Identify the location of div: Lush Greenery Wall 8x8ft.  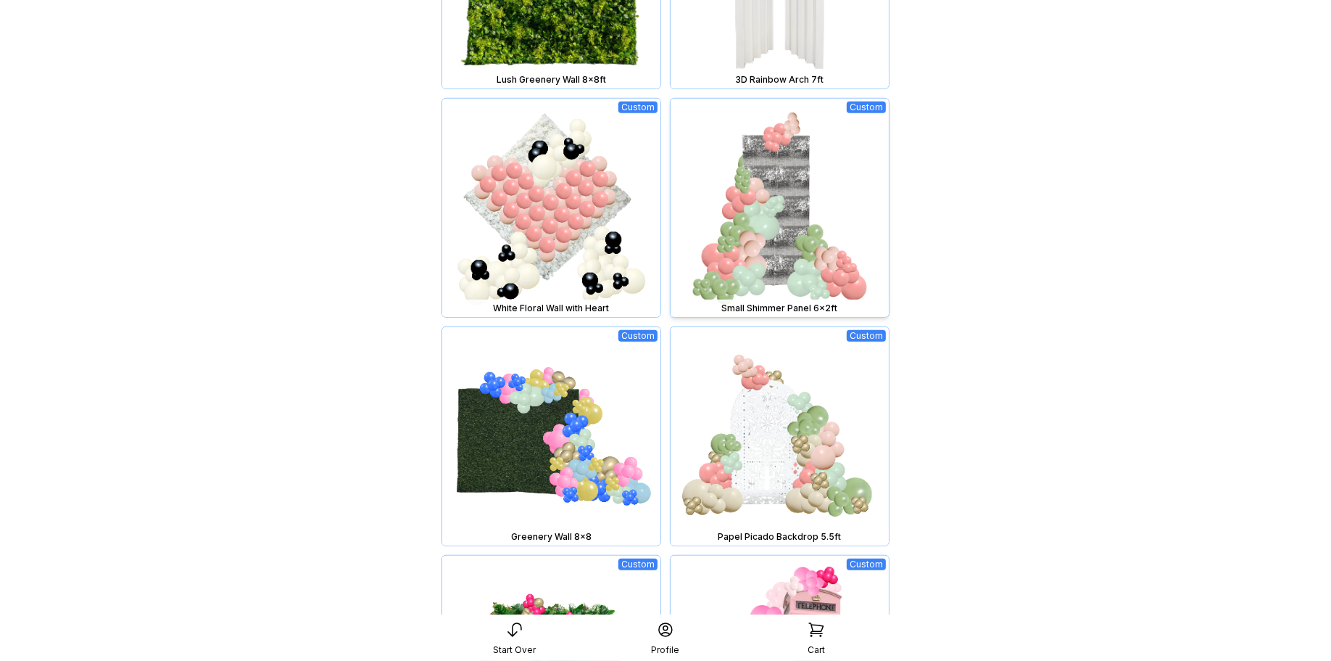
(551, 80).